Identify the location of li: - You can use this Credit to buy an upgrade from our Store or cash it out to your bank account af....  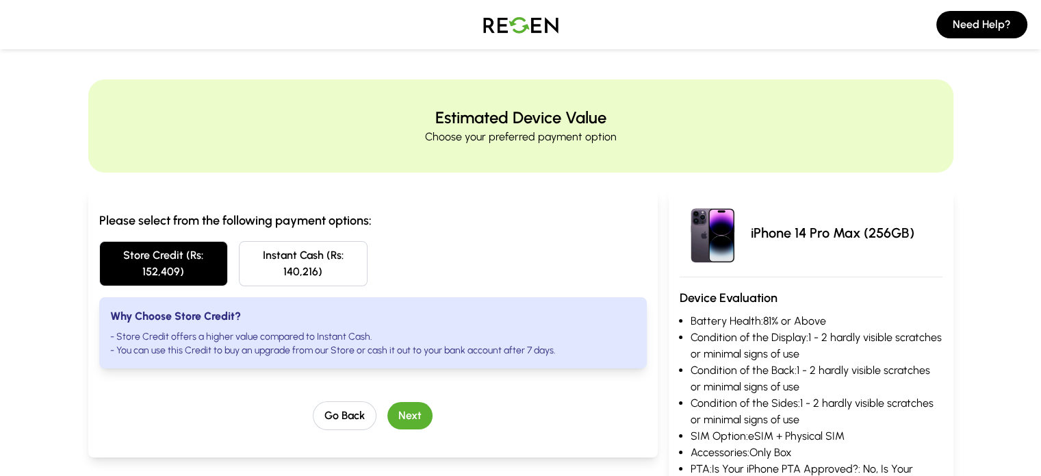
(373, 350).